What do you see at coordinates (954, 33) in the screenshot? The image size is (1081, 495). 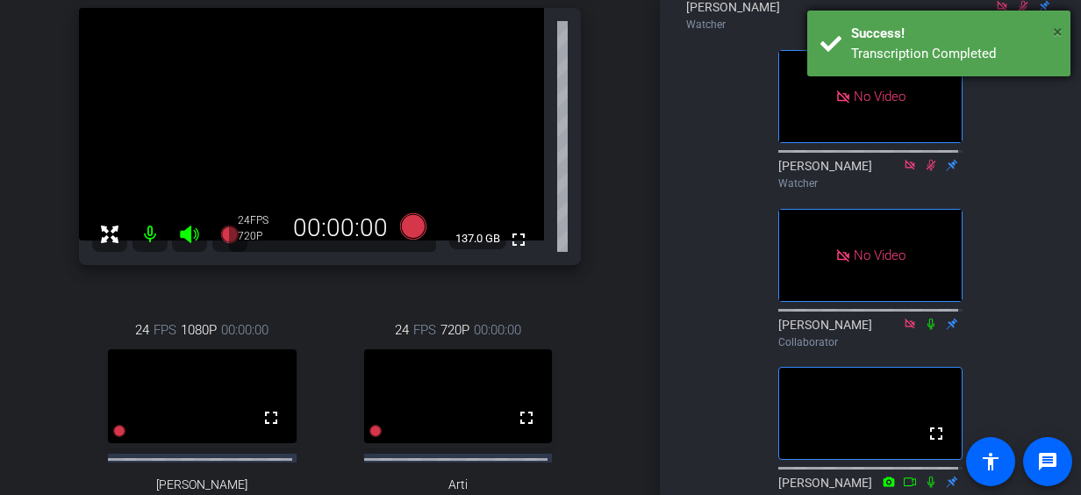 I see `div: Success!` at bounding box center [954, 33].